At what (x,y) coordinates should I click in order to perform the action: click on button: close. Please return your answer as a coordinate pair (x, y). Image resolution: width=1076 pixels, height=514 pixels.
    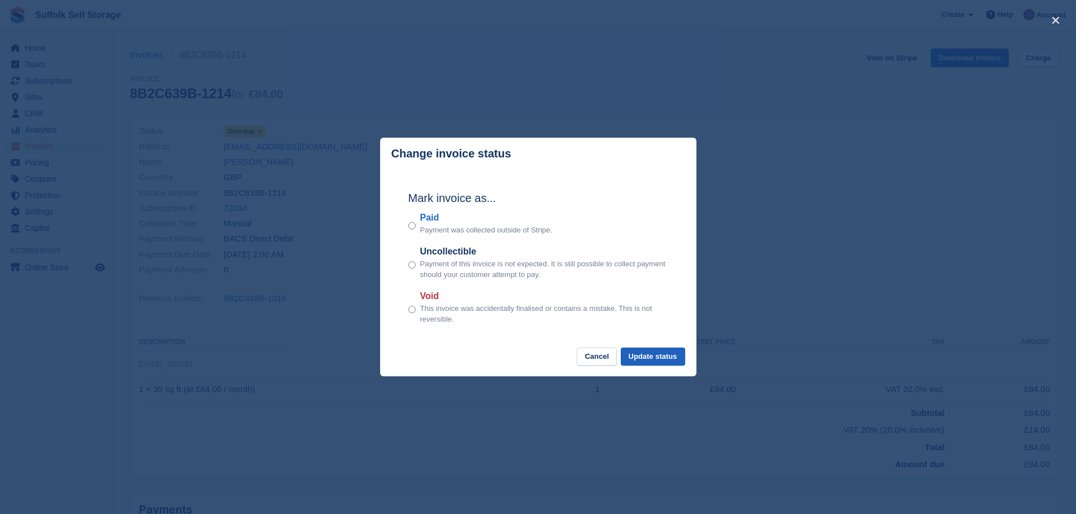
    Looking at the image, I should click on (1055, 20).